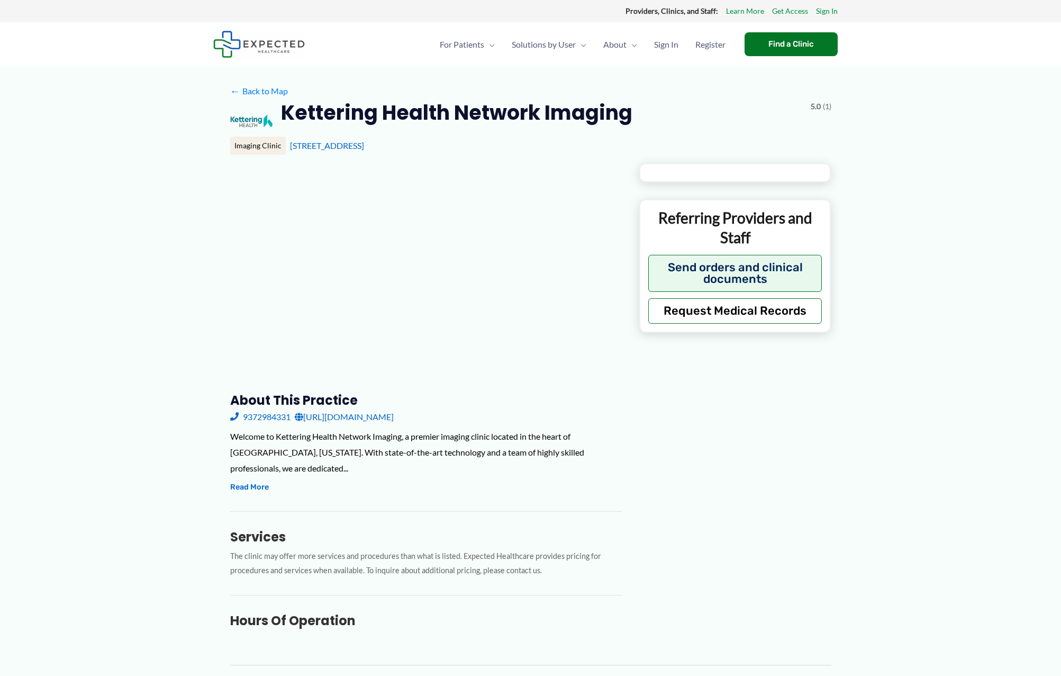 Image resolution: width=1061 pixels, height=676 pixels. Describe the element at coordinates (544, 44) in the screenshot. I see `span: Solutions by User` at that location.